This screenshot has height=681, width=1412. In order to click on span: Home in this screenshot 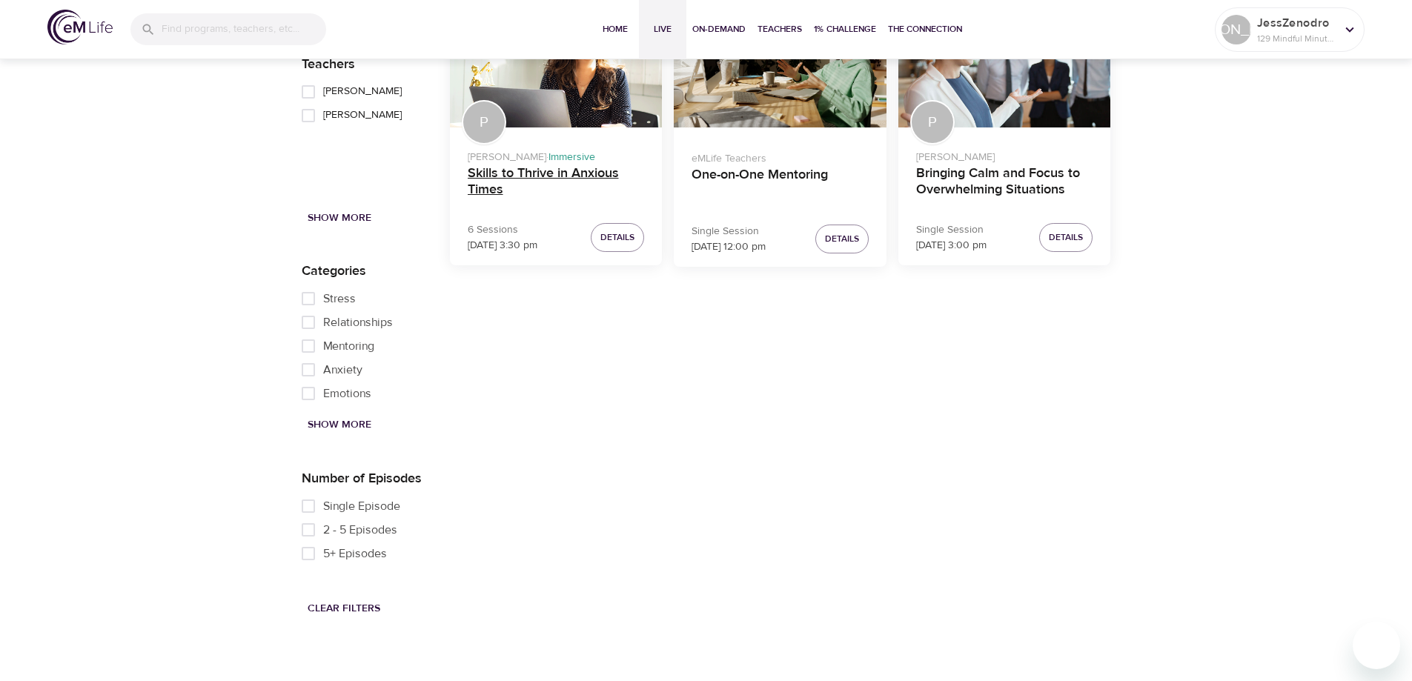, I will do `click(615, 29)`.